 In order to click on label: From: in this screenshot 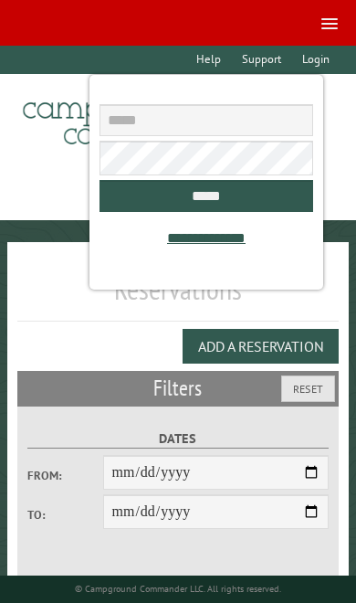, I will do `click(65, 475)`.